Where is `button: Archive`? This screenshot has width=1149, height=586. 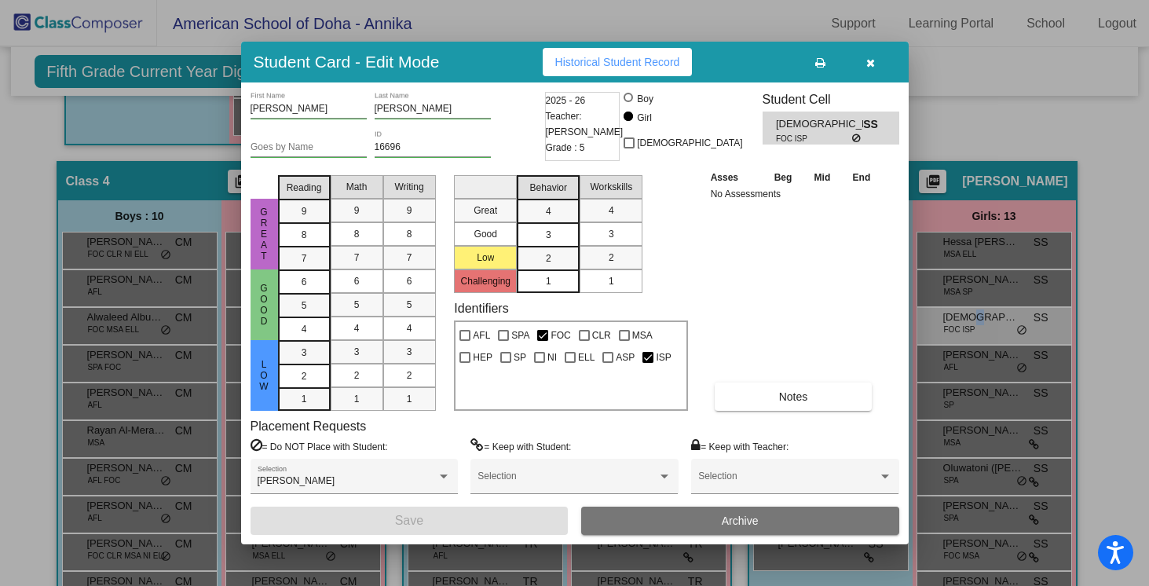 button: Archive is located at coordinates (740, 521).